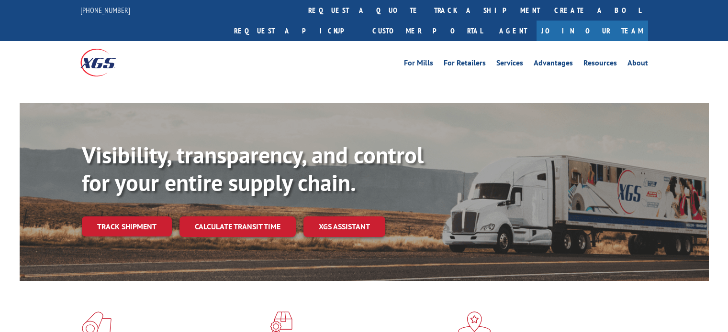 The image size is (728, 332). I want to click on a: Track shipment, so click(127, 227).